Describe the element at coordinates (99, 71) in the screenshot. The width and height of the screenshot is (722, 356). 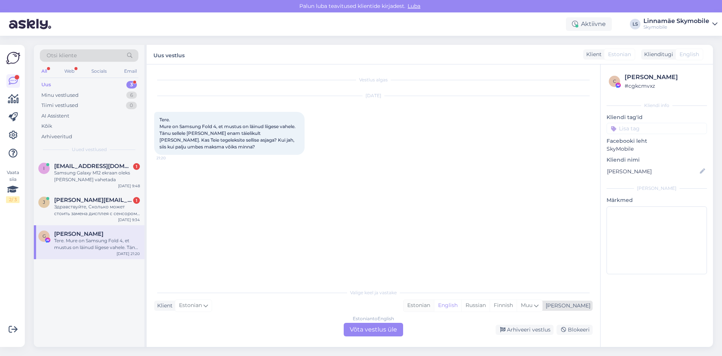
I see `div: Socials` at that location.